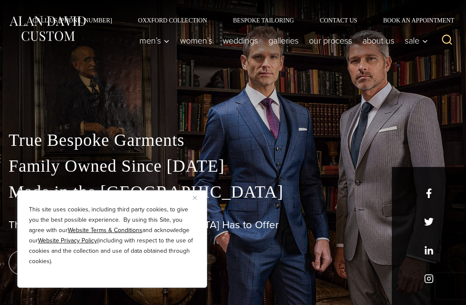  What do you see at coordinates (331, 41) in the screenshot?
I see `a: Our Process` at bounding box center [331, 41].